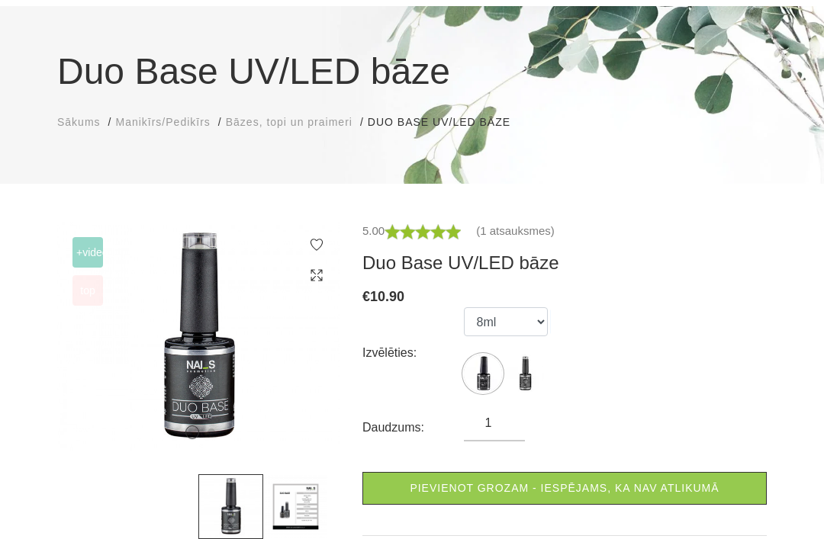 The image size is (824, 539). I want to click on a: Bāzes, topi un praimeri, so click(289, 122).